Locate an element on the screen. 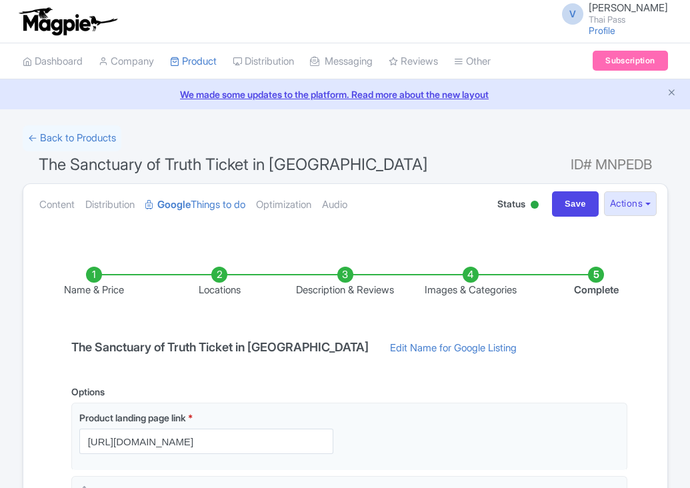 The width and height of the screenshot is (690, 488). span: Status is located at coordinates (511, 203).